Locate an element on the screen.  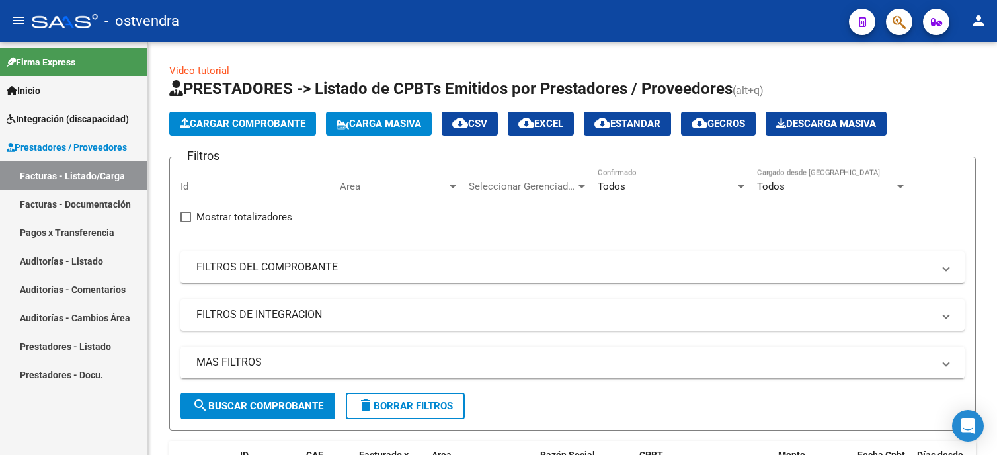
span: Buscar Comprobante is located at coordinates (258, 406).